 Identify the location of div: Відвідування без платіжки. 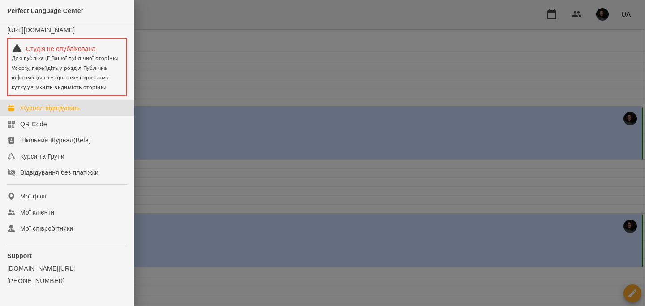
(59, 173).